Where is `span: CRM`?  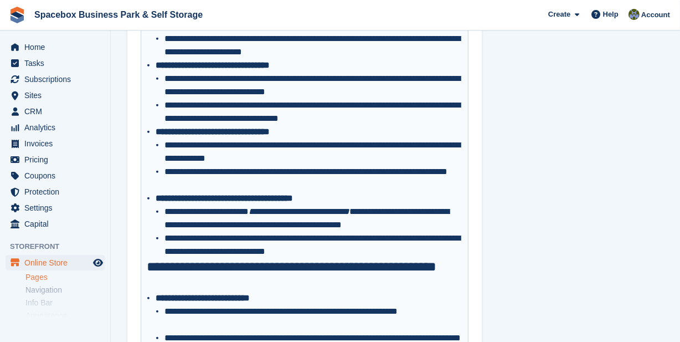
span: CRM is located at coordinates (58, 111).